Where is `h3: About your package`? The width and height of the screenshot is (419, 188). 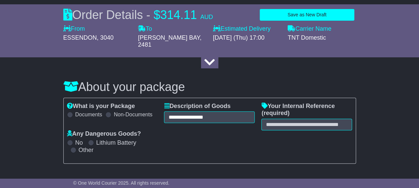 h3: About your package is located at coordinates (210, 87).